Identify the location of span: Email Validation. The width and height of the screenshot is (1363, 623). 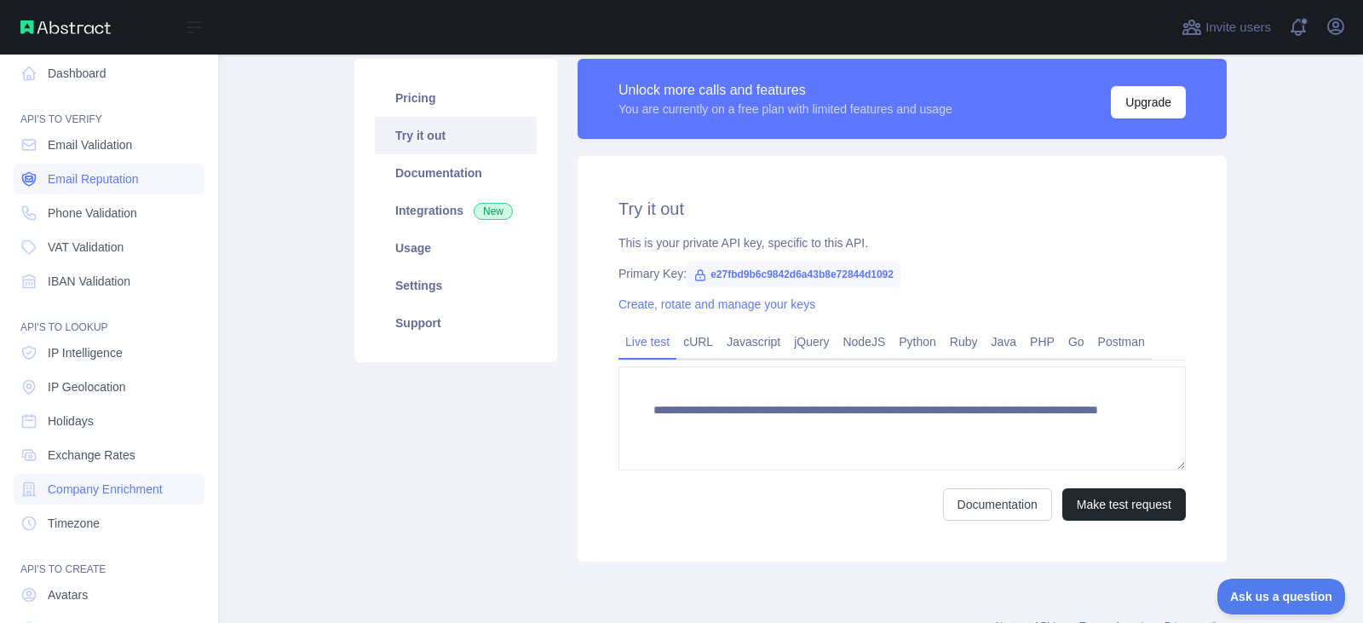
(89, 145).